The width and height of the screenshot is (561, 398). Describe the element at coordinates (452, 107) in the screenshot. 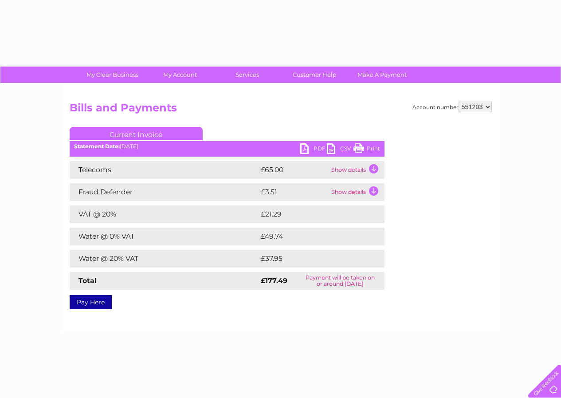

I see `div: Account number` at that location.